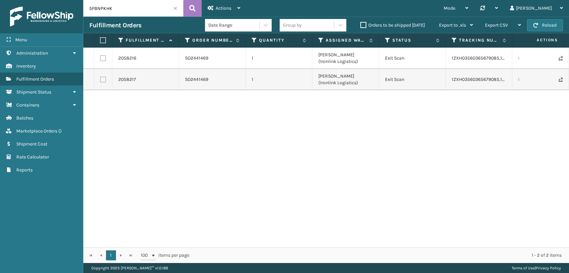  Describe the element at coordinates (548, 268) in the screenshot. I see `a: Privacy Policy` at that location.